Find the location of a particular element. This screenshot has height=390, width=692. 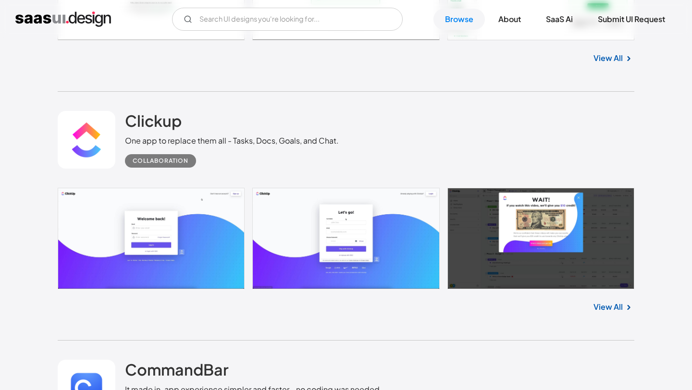

input: Search UI designs you're looking for... is located at coordinates (287, 19).